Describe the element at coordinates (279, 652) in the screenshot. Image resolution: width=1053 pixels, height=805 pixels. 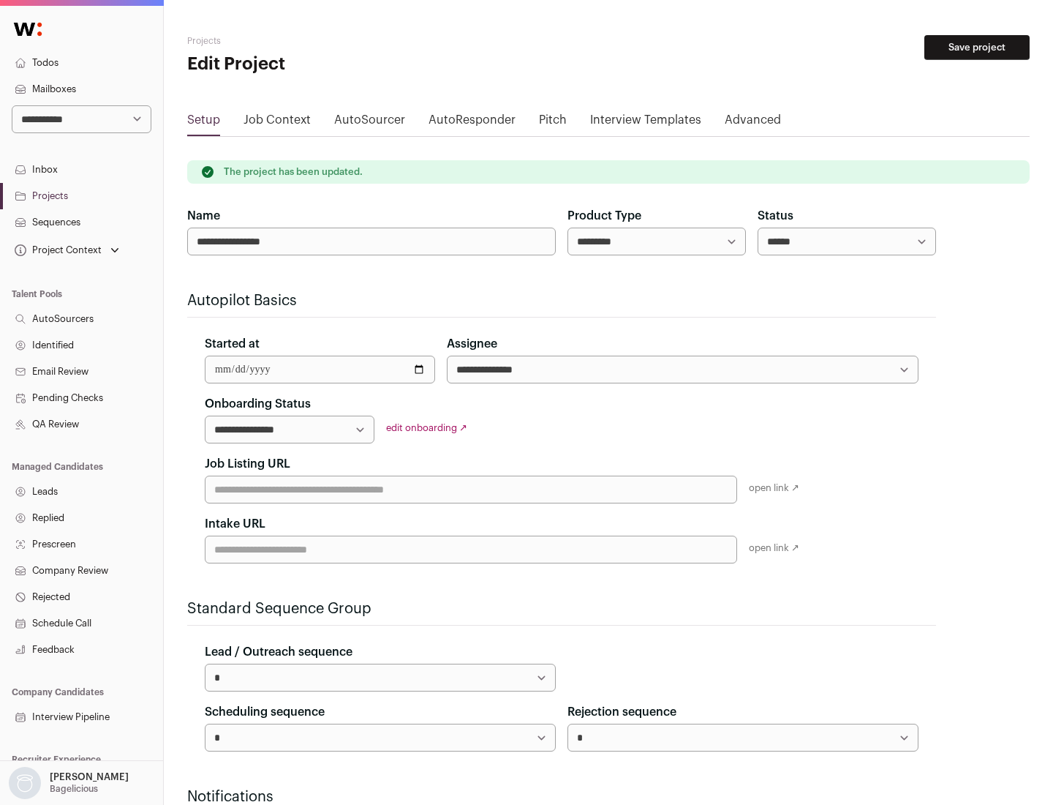
I see `label: Lead / Outreach sequence` at that location.